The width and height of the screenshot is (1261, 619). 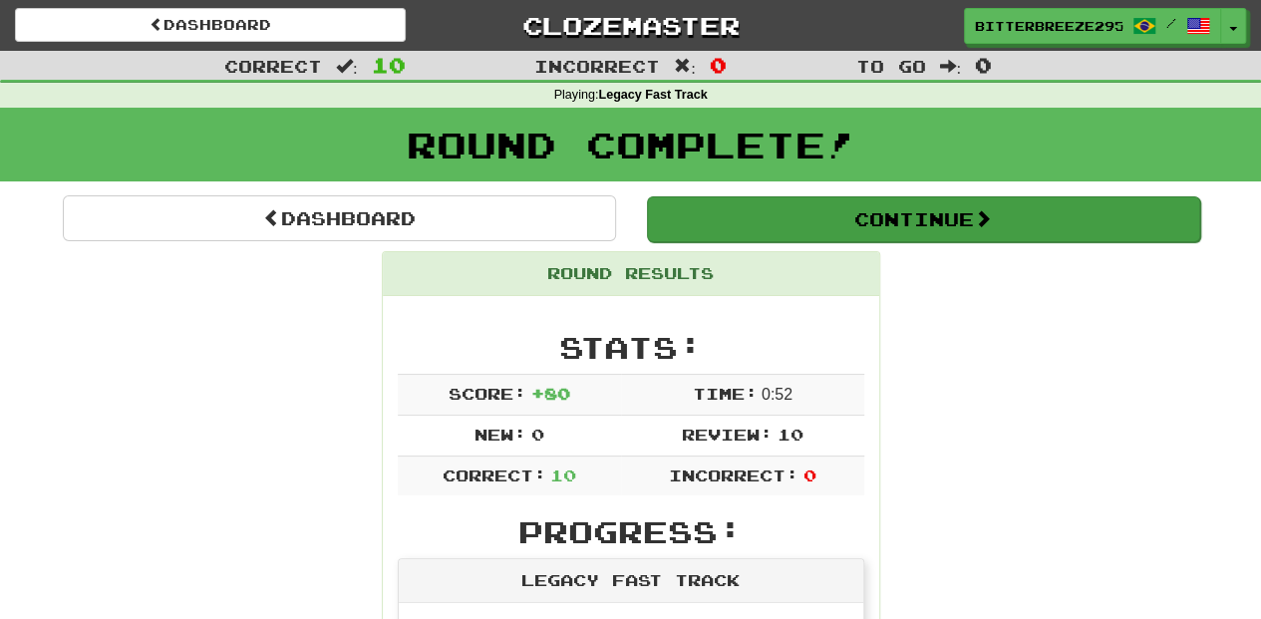 I want to click on span: BitterBreeze2956, so click(x=1048, y=26).